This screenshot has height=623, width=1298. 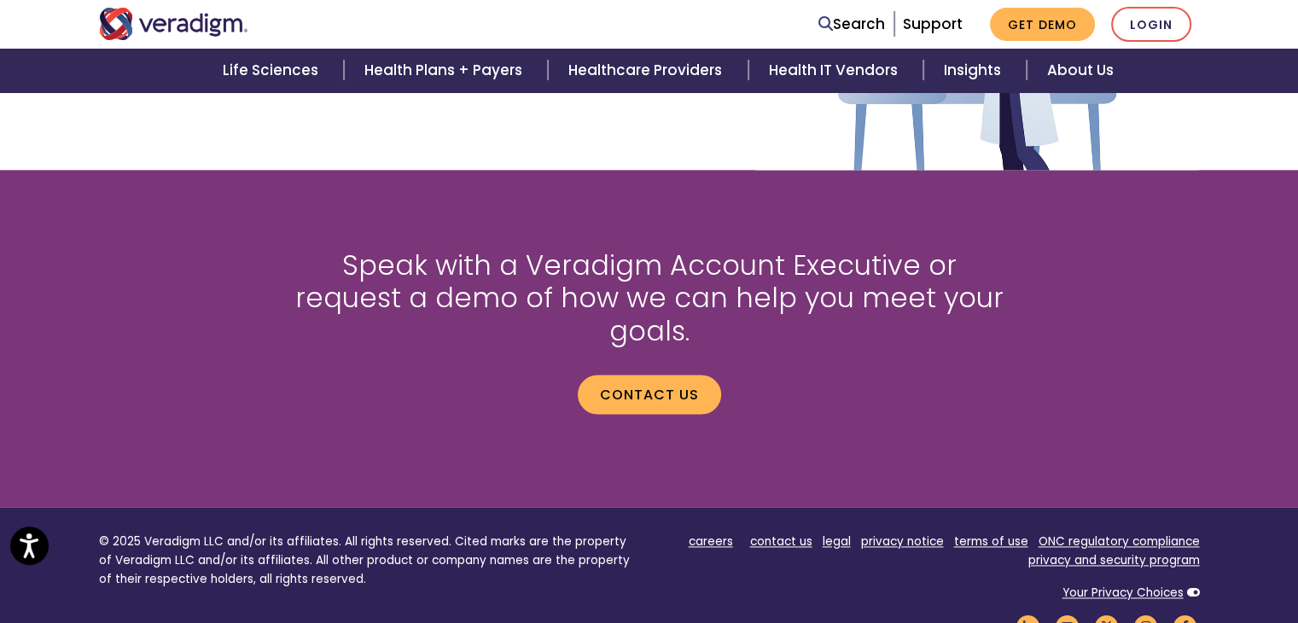 What do you see at coordinates (650, 394) in the screenshot?
I see `a: Contact us` at bounding box center [650, 394].